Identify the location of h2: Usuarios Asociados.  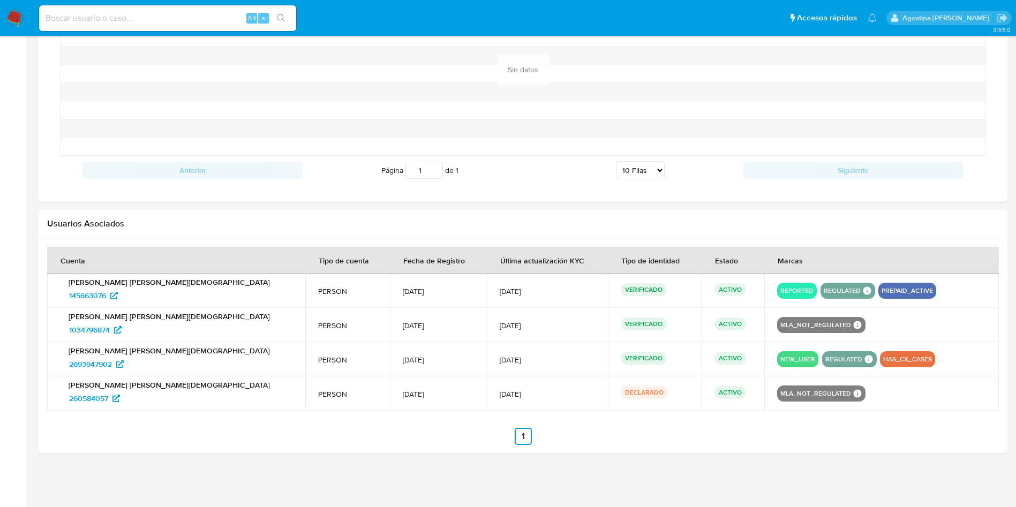
(522, 224).